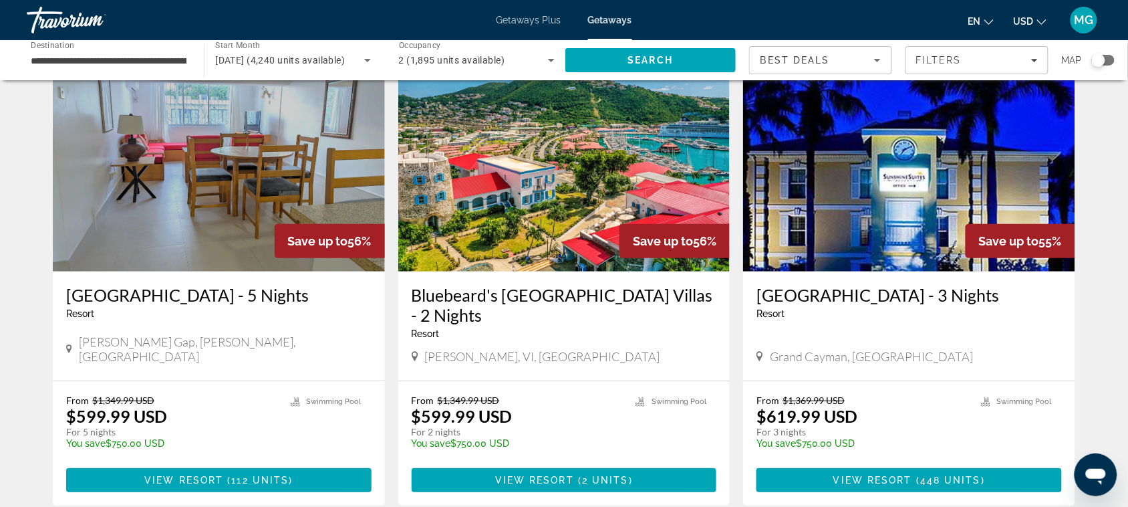 This screenshot has height=507, width=1128. I want to click on a: View Resort(2 units), so click(564, 480).